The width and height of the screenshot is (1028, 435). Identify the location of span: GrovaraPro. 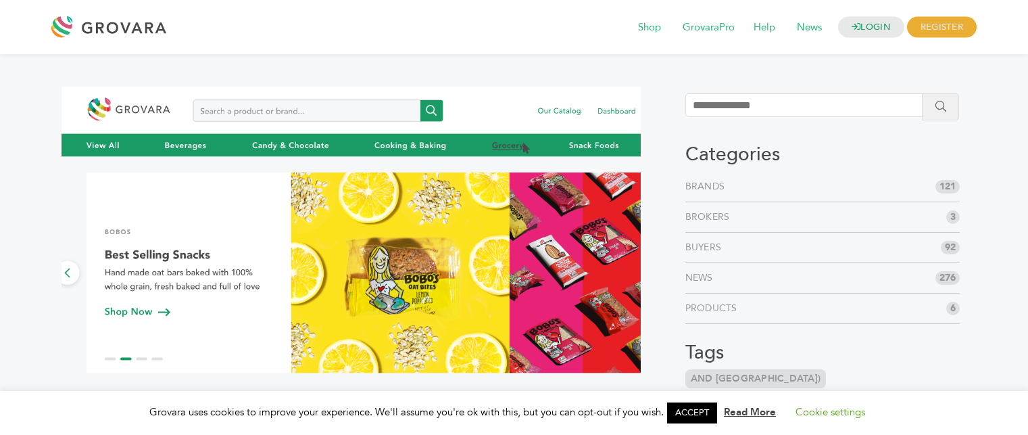
(708, 28).